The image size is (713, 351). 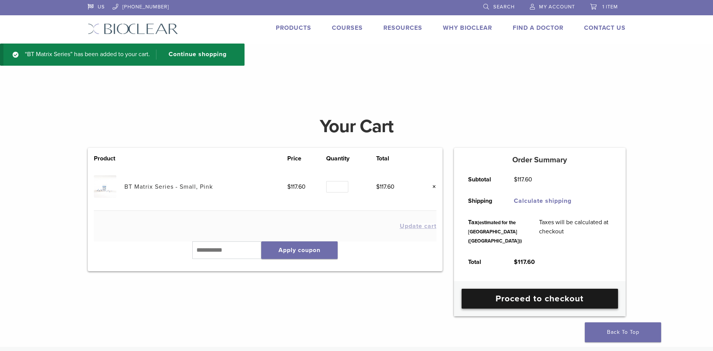 I want to click on img: BT Matrix Series - Small, Pink, so click(x=105, y=186).